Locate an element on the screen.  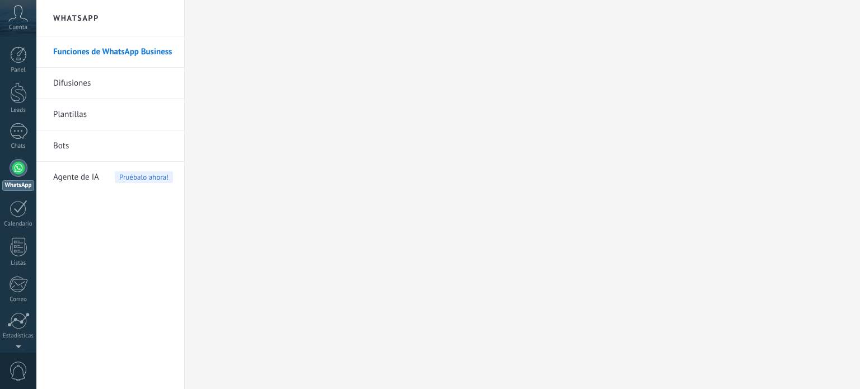
li: Difusiones is located at coordinates (110, 83).